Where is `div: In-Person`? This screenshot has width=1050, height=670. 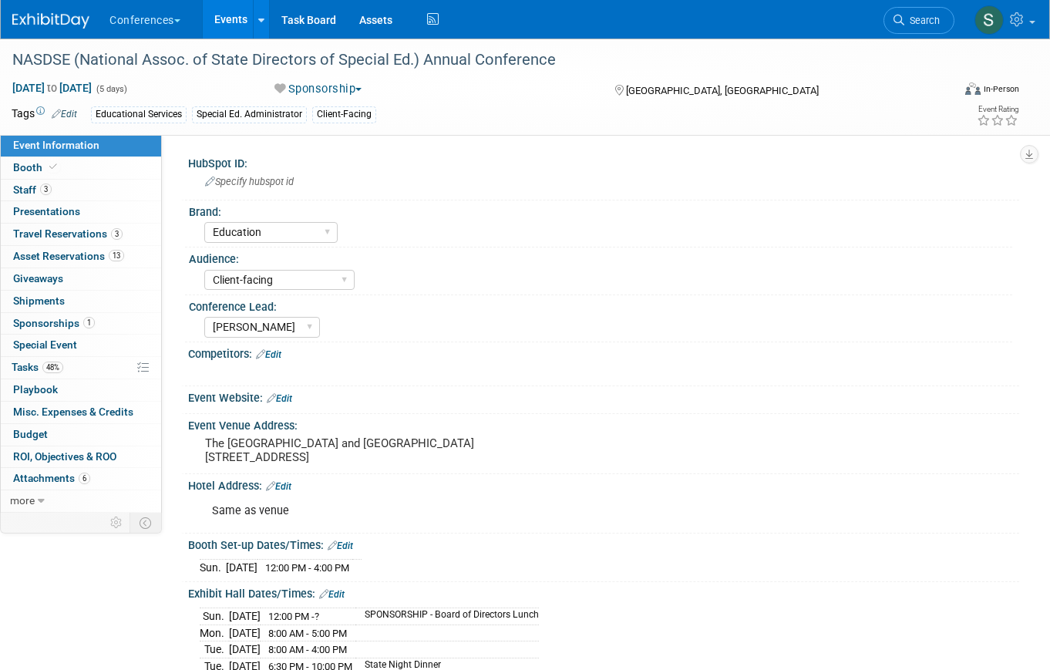 div: In-Person is located at coordinates (1001, 89).